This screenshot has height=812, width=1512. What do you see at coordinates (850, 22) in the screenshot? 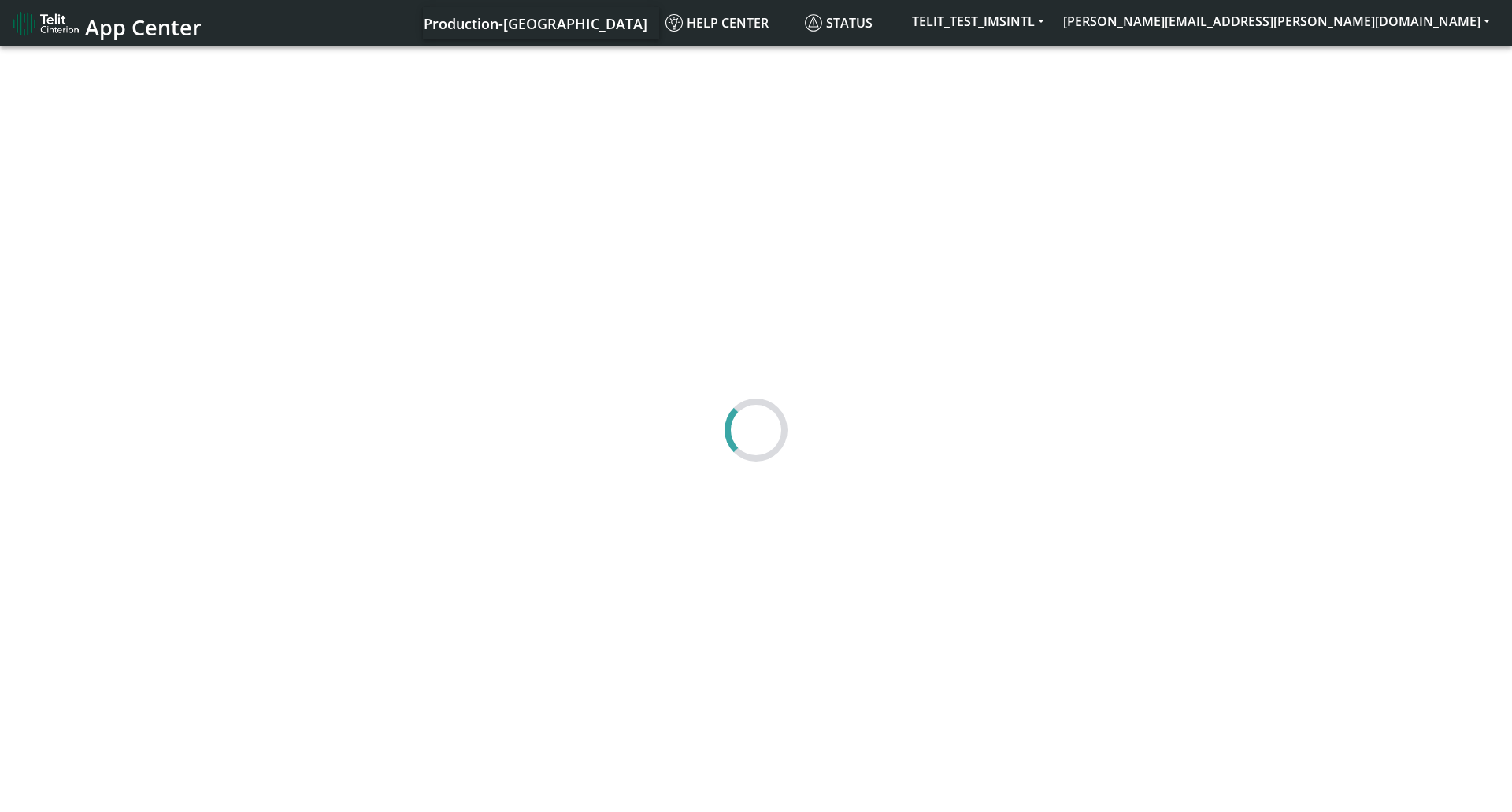
I see `a: Status` at bounding box center [850, 22].